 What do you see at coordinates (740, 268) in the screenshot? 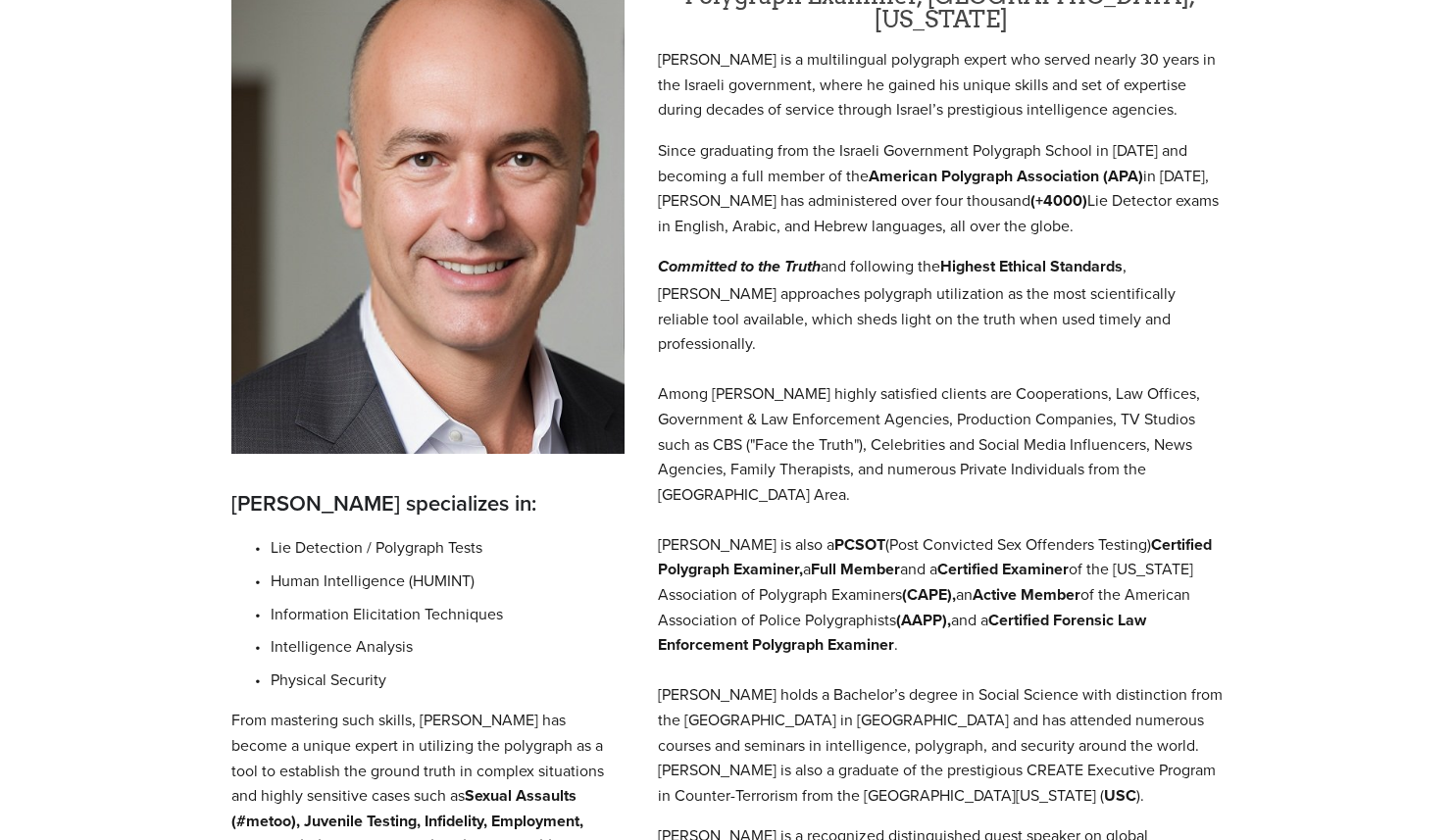
I see `em: Committed to the Truth` at bounding box center [740, 268].